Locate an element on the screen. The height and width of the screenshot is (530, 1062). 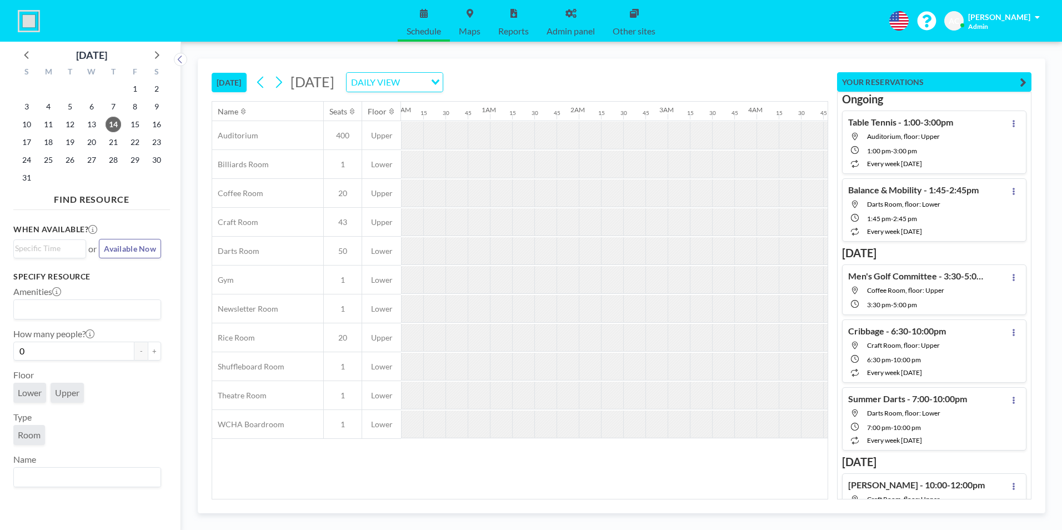
span: 7:00 PM is located at coordinates (879, 427).